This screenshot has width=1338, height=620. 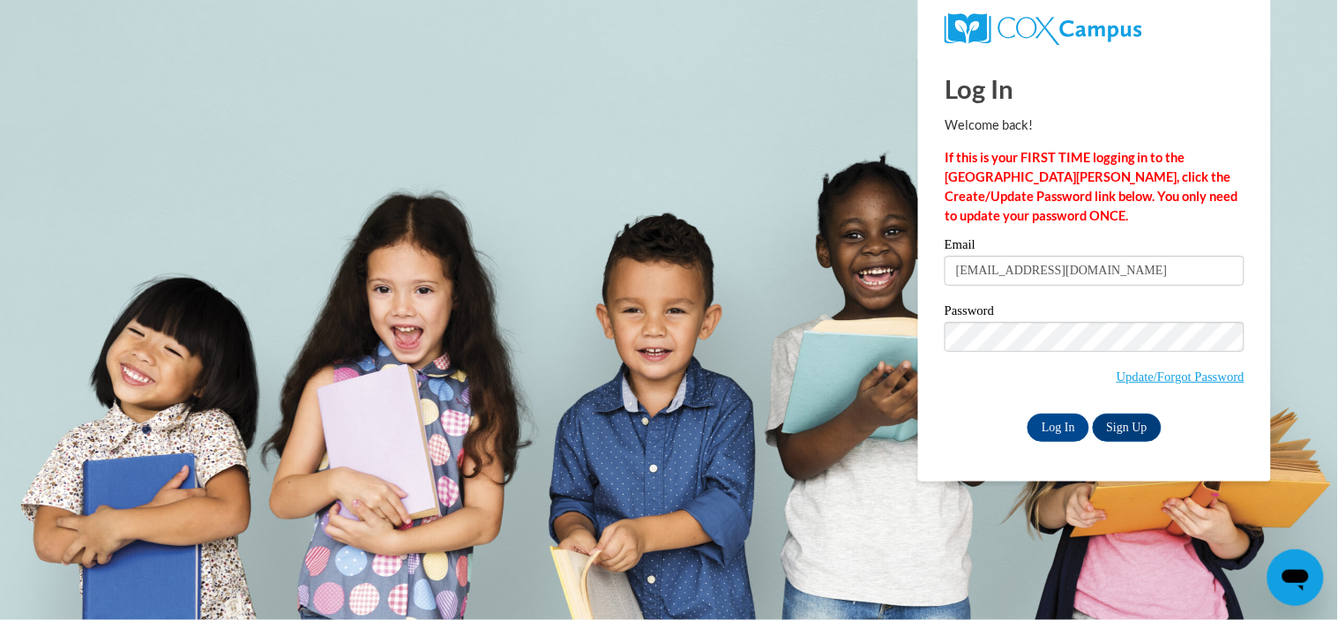 What do you see at coordinates (1043, 29) in the screenshot?
I see `img: COX Campus` at bounding box center [1043, 29].